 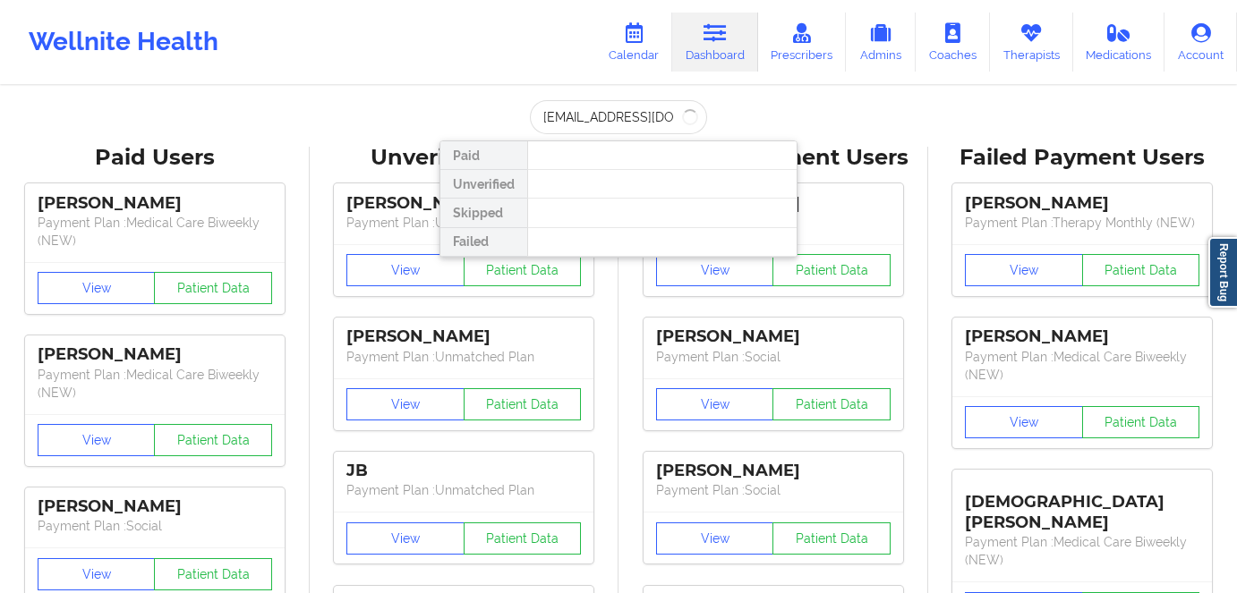 I want to click on div: Failed, so click(x=483, y=243).